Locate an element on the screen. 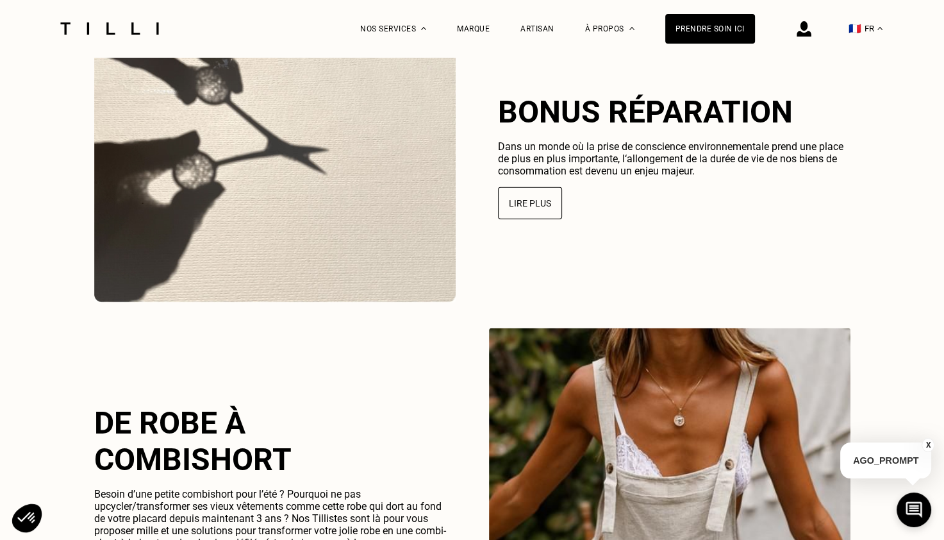 This screenshot has width=944, height=540. div: Prendre soin ici is located at coordinates (710, 29).